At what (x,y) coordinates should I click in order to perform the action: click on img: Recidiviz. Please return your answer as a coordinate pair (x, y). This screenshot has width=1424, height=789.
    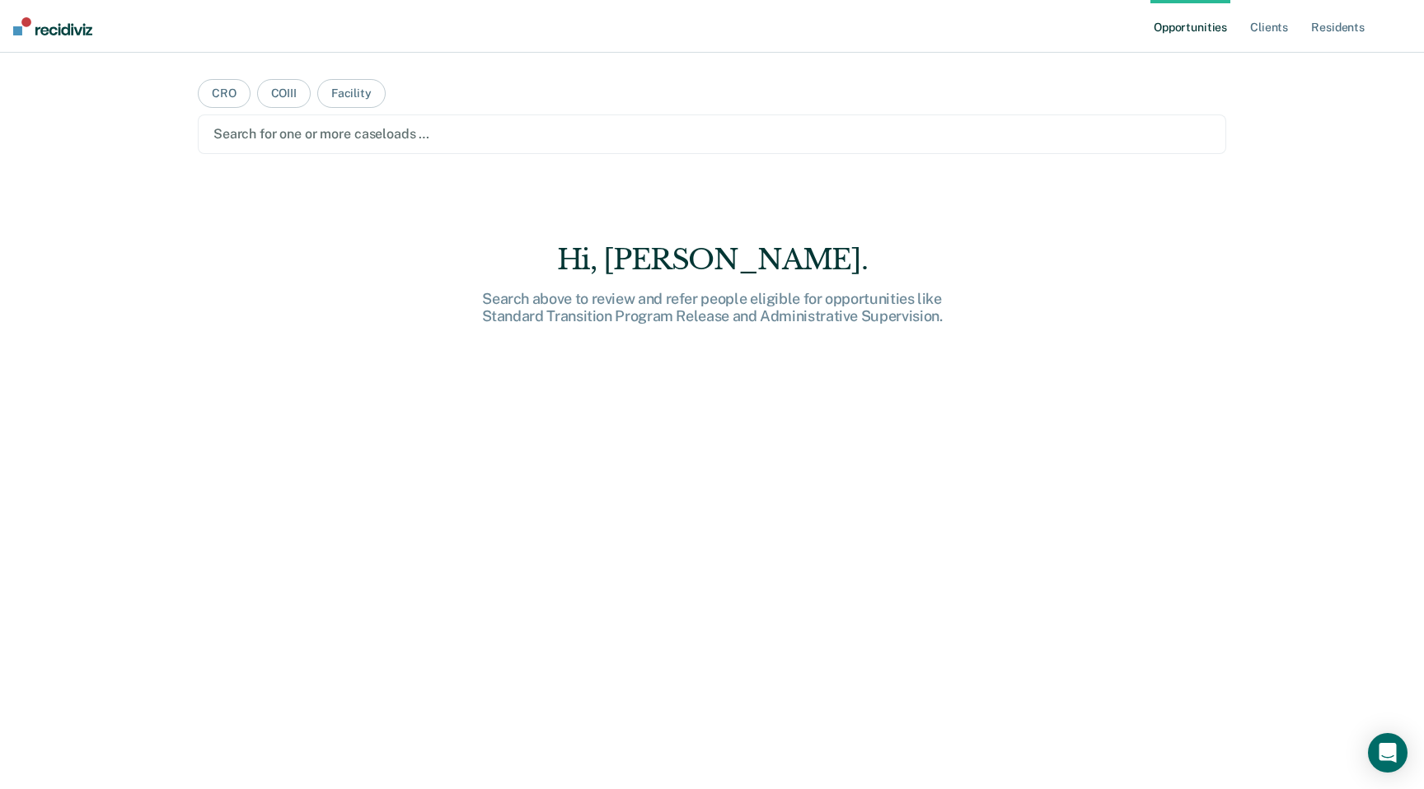
    Looking at the image, I should click on (53, 26).